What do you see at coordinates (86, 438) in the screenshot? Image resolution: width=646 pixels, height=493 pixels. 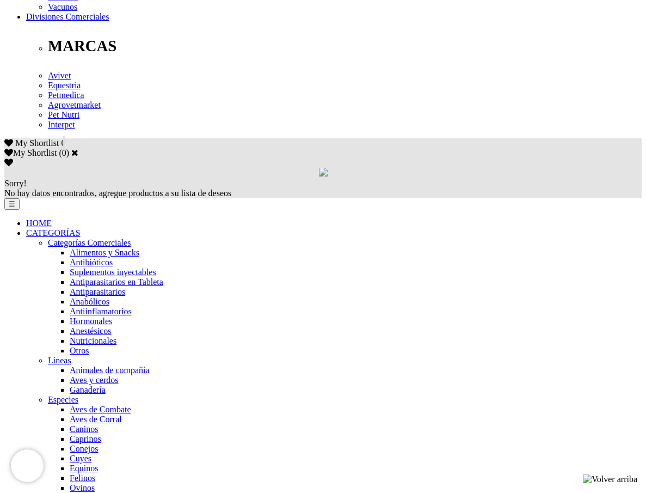 I see `span: Caprinos` at bounding box center [86, 438].